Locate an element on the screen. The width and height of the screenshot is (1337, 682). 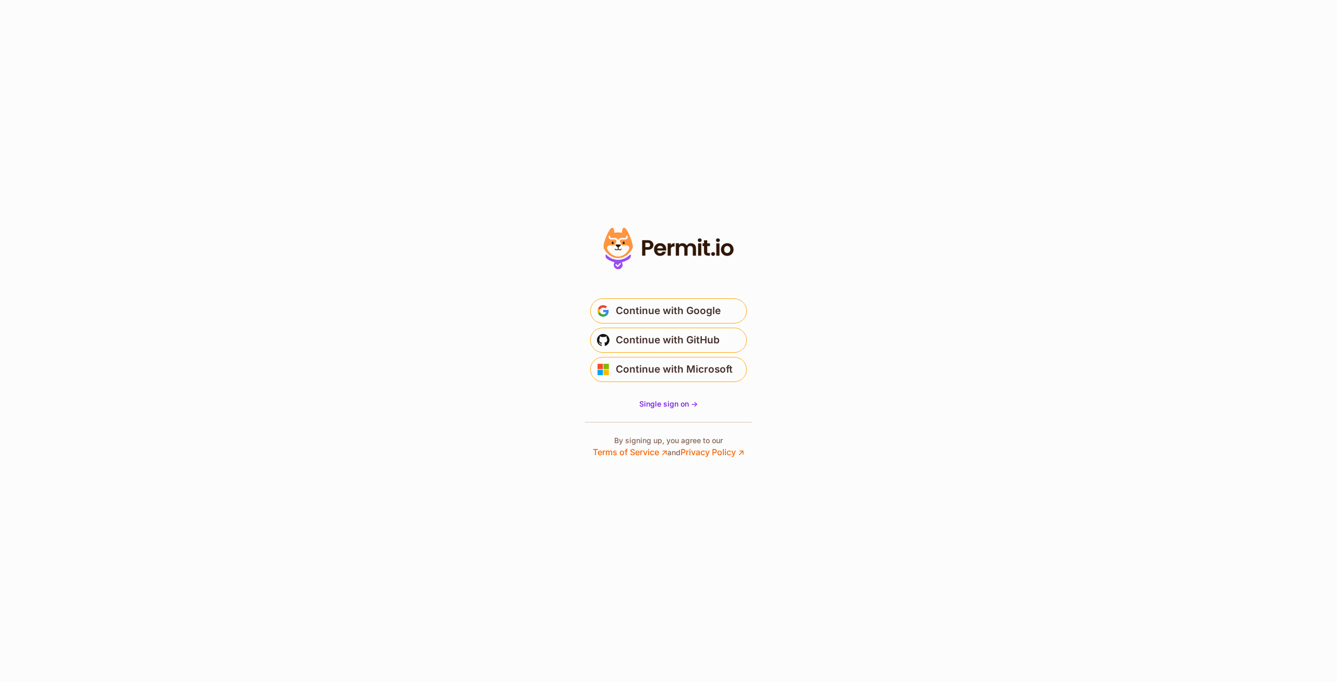
a: Privacy Policy ↗ is located at coordinates (713, 452).